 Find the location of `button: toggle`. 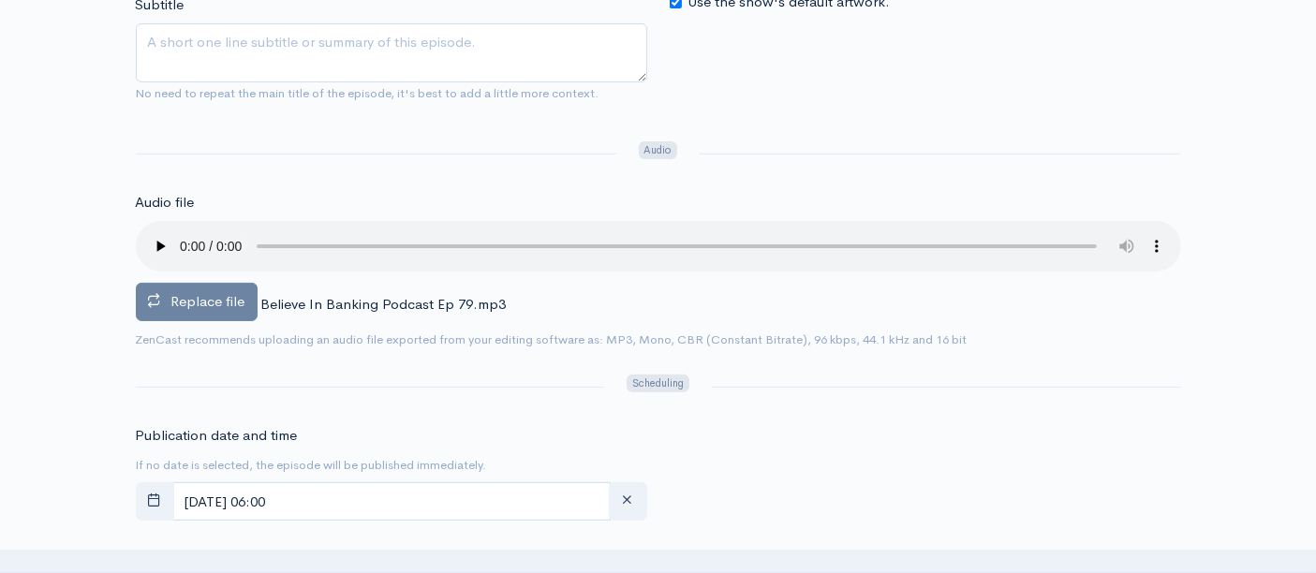

button: toggle is located at coordinates (155, 501).